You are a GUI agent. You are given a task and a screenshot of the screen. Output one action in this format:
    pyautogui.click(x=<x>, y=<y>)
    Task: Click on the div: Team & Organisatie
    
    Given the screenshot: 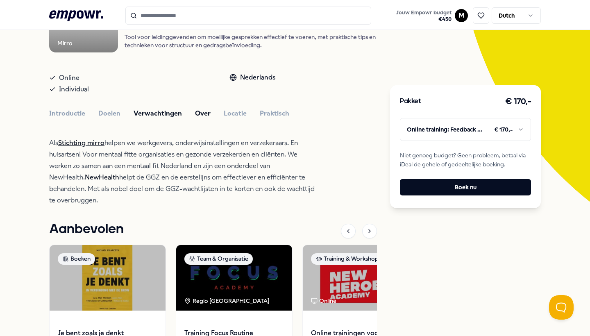 What is the action you would take?
    pyautogui.click(x=218, y=259)
    